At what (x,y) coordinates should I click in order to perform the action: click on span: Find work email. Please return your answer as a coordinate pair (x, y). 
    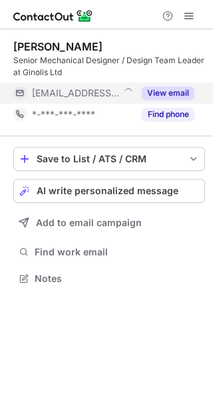
    Looking at the image, I should click on (117, 252).